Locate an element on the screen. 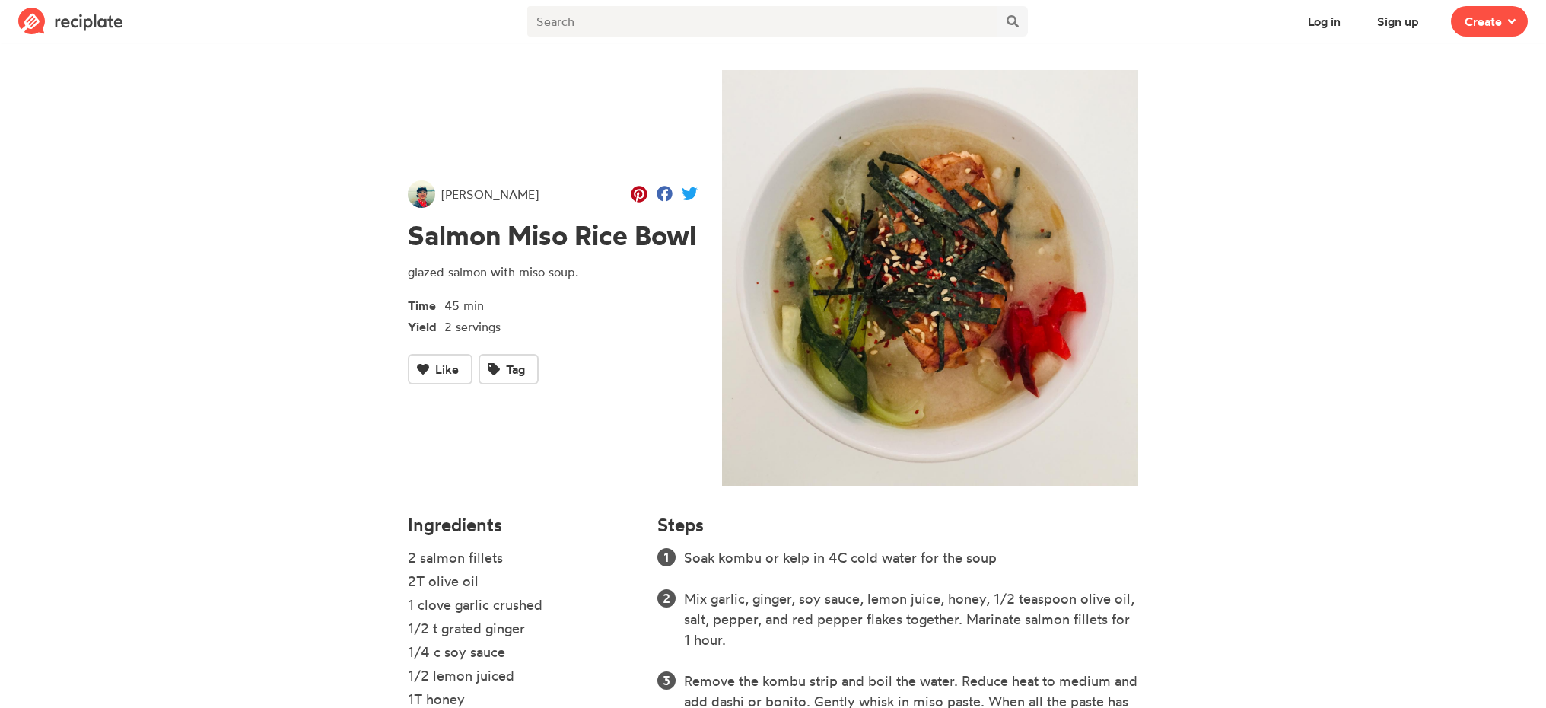 The image size is (1546, 708). li: 1/2 t grated ginger is located at coordinates (523, 629).